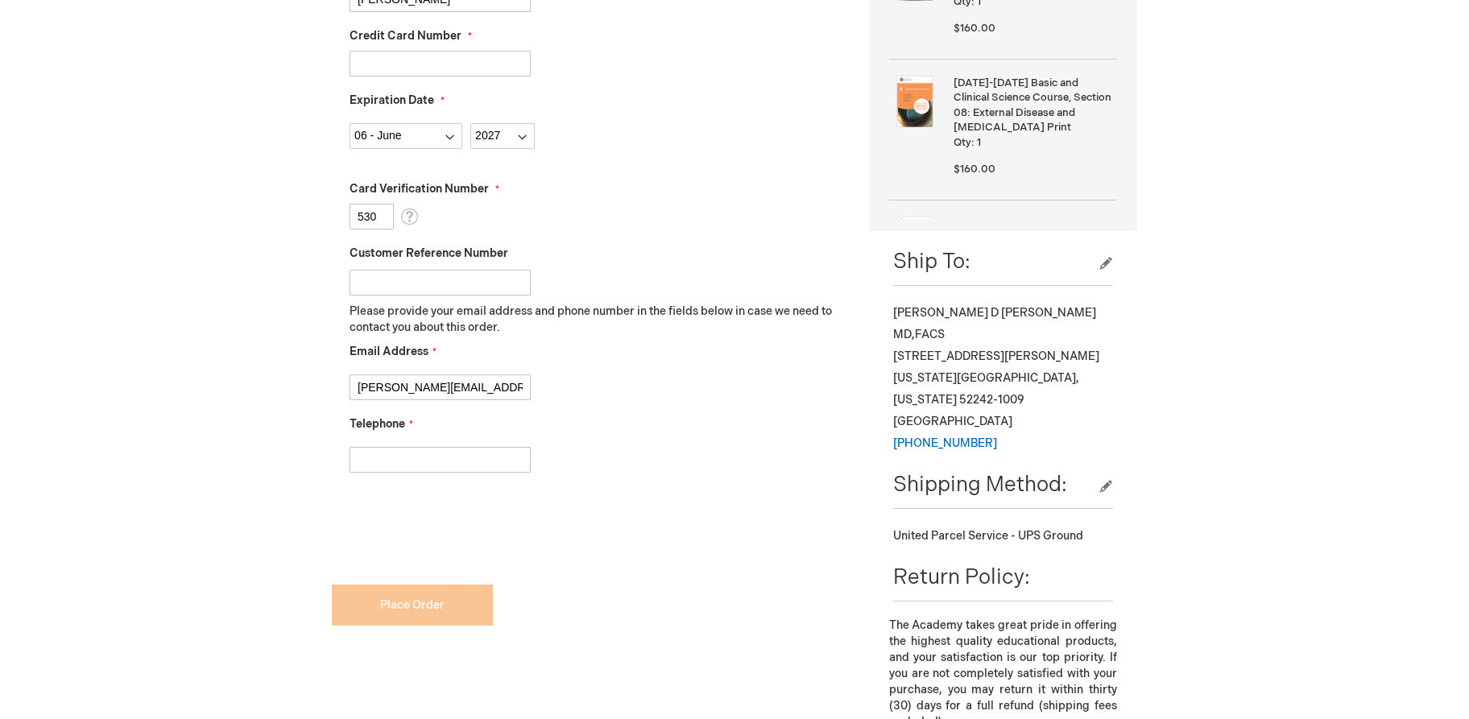  Describe the element at coordinates (915, 101) in the screenshot. I see `img: 2025-2026 Basic and Clinical Science Course, Section 08: External Disease and Cornea Print` at that location.